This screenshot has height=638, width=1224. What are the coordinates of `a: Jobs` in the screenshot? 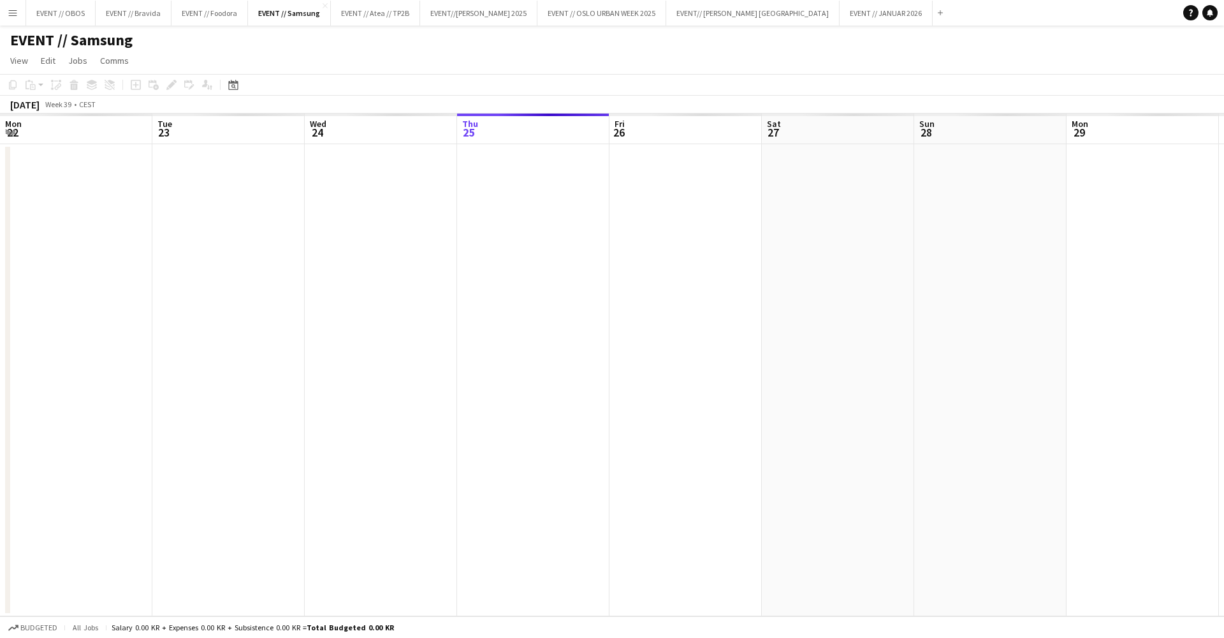 It's located at (78, 61).